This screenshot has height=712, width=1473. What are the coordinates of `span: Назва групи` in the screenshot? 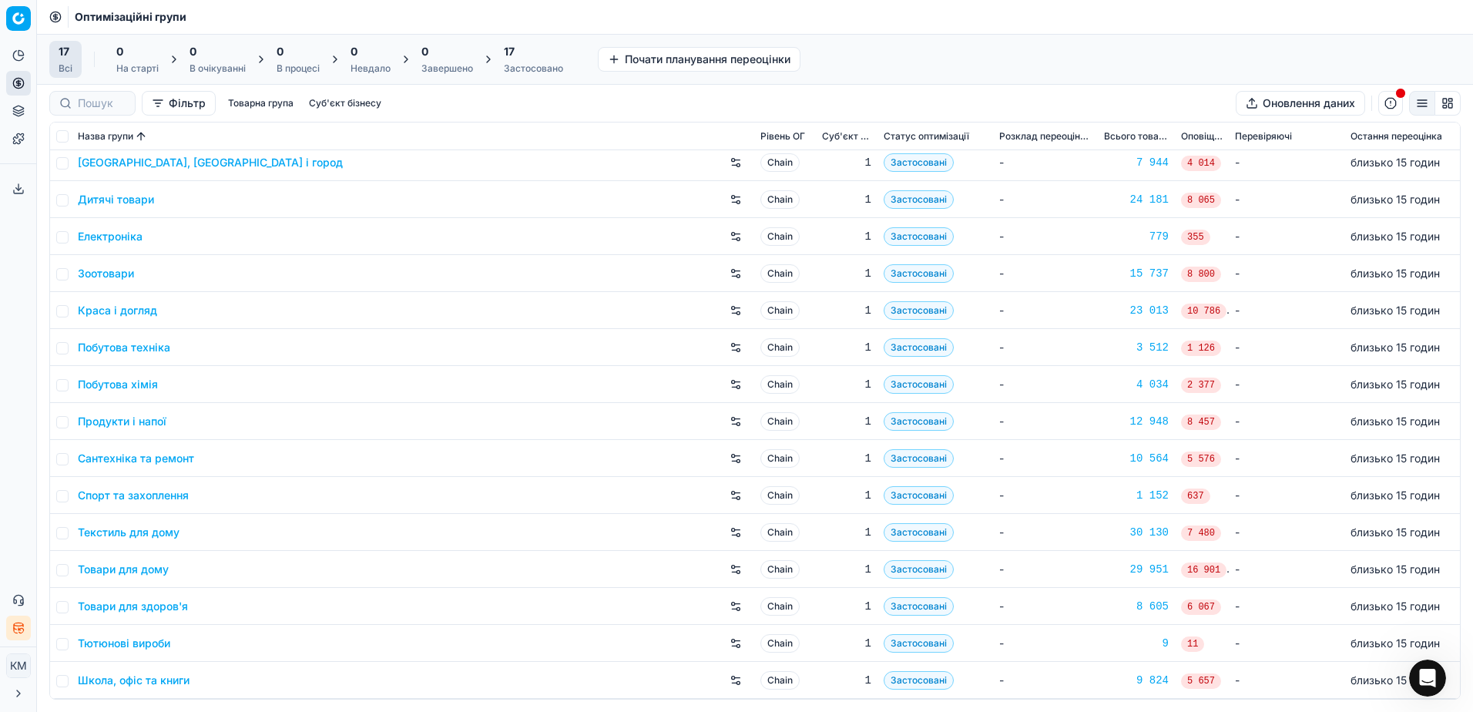 It's located at (106, 136).